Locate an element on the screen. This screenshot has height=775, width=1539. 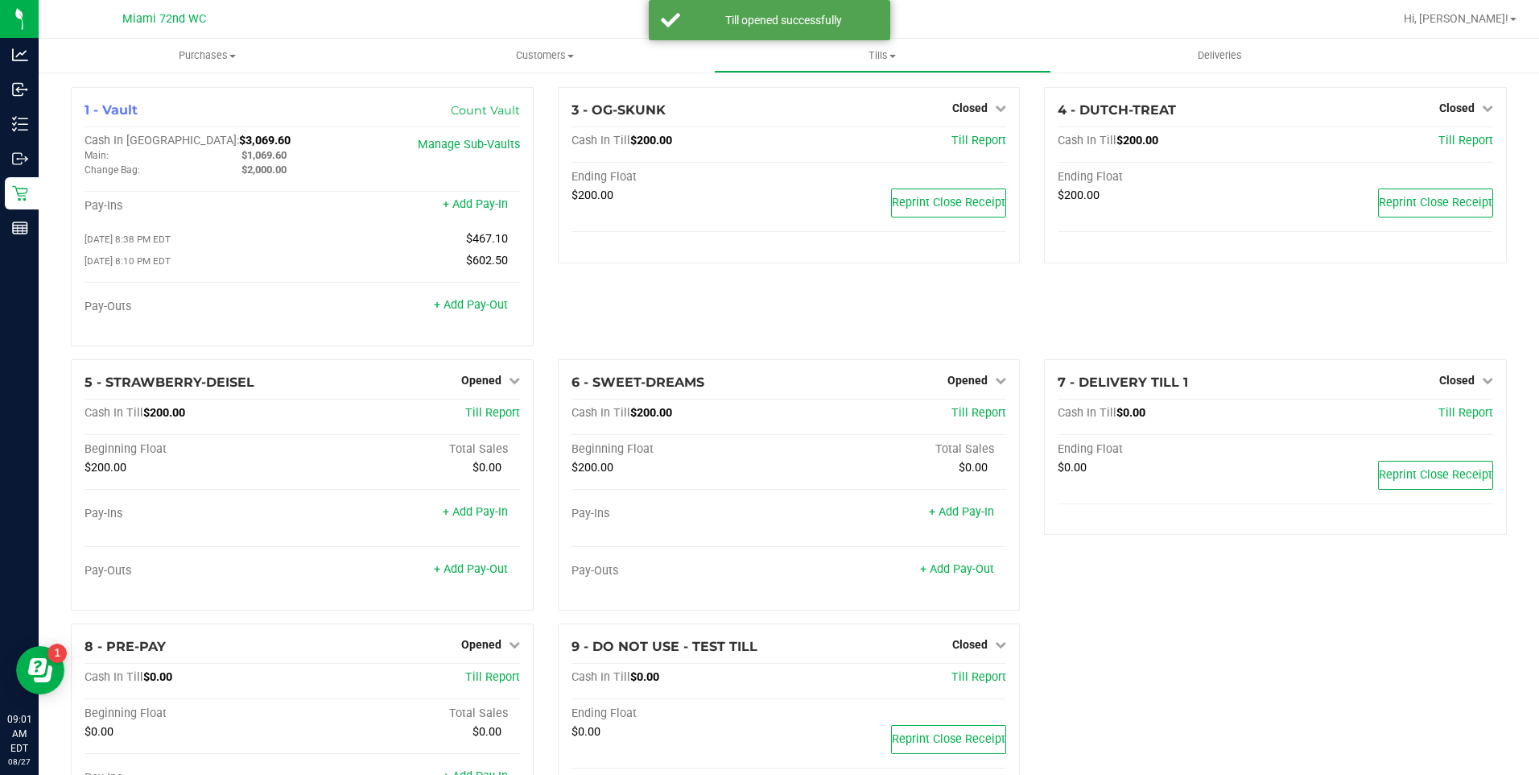
span: Change Bag: is located at coordinates (112, 170).